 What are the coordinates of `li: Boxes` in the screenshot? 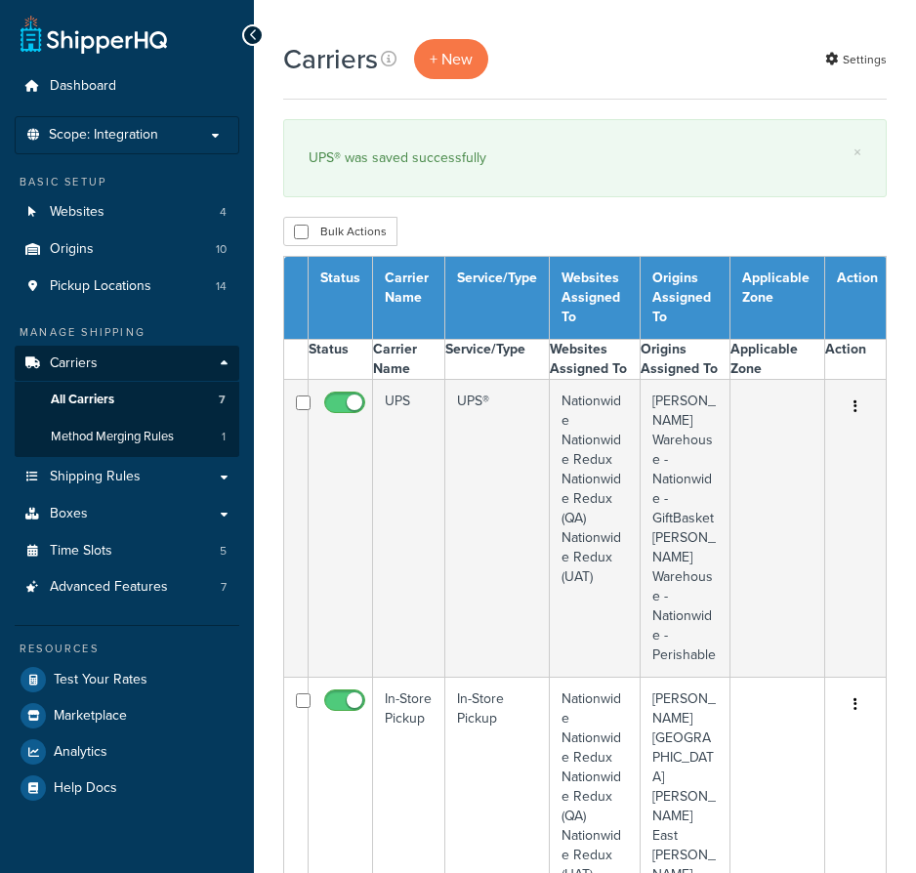 It's located at (127, 514).